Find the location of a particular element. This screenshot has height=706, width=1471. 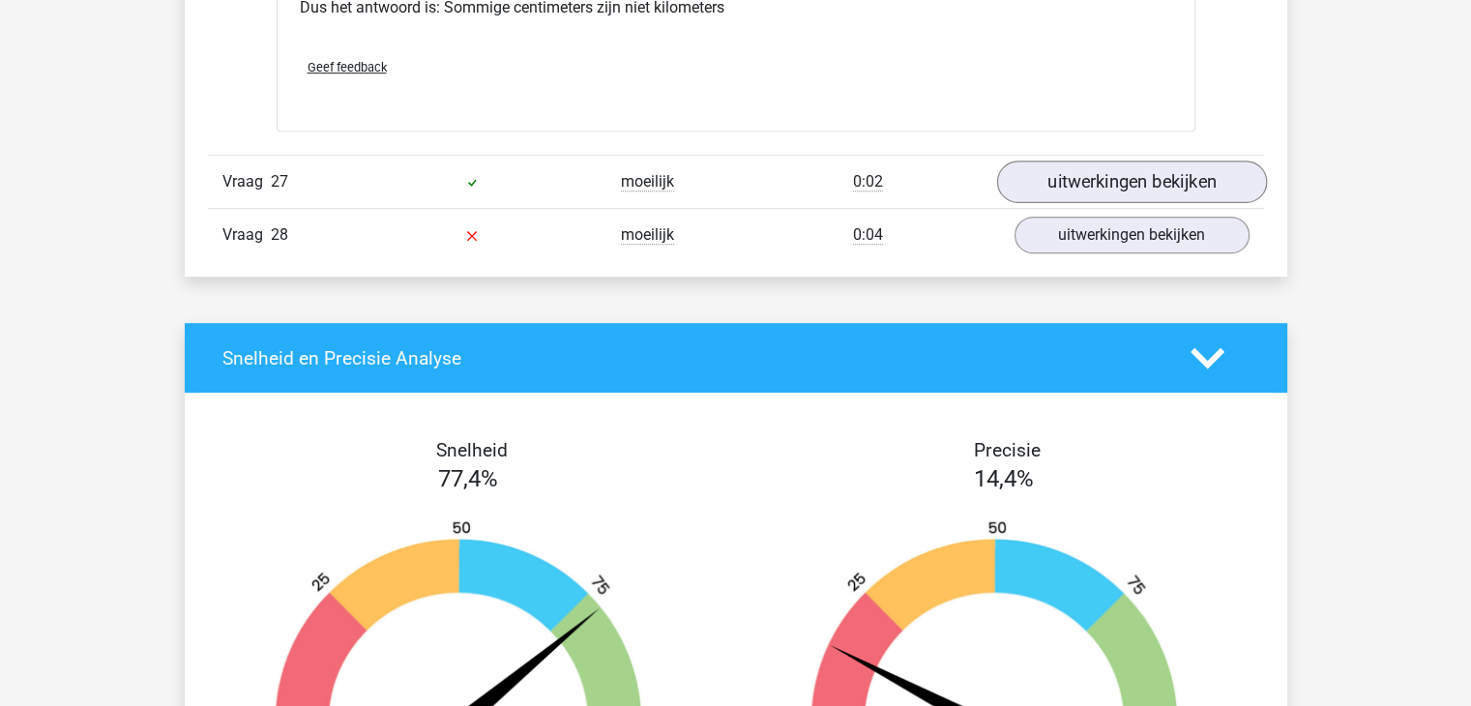

h4: Snelheid is located at coordinates (472, 450).